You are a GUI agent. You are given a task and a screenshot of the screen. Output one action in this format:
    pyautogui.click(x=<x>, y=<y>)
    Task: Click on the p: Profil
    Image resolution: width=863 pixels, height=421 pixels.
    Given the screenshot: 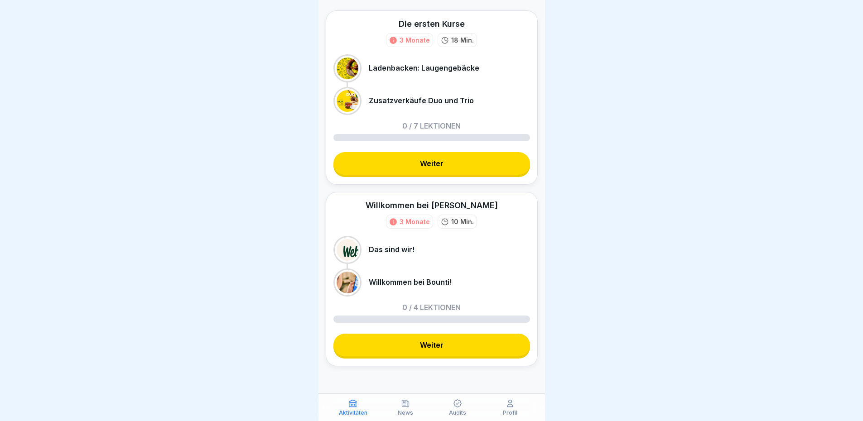 What is the action you would take?
    pyautogui.click(x=510, y=413)
    